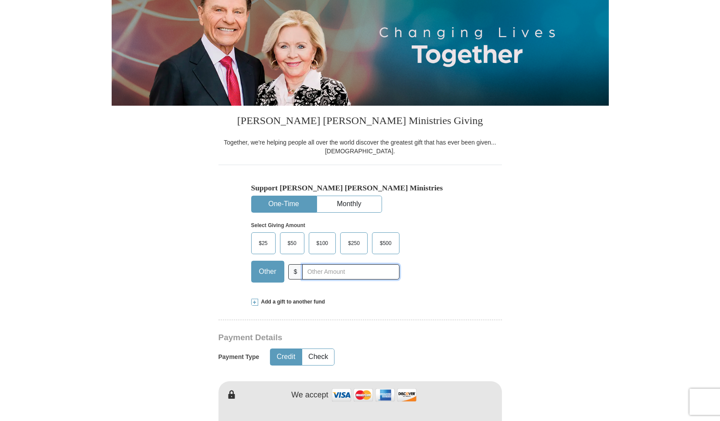  What do you see at coordinates (386, 243) in the screenshot?
I see `span: $500` at bounding box center [386, 243].